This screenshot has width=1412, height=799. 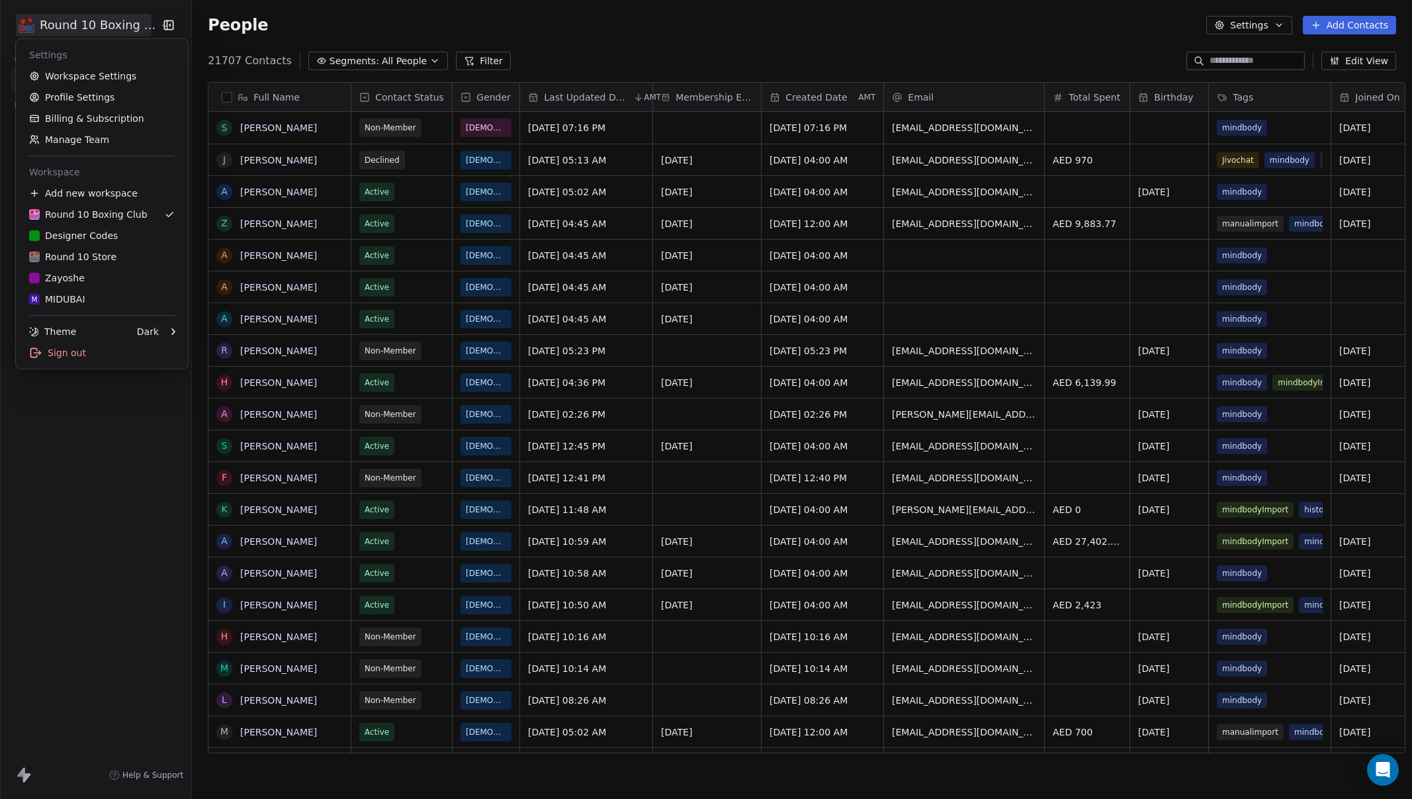 What do you see at coordinates (57, 278) in the screenshot?
I see `div: Zayoshe` at bounding box center [57, 278].